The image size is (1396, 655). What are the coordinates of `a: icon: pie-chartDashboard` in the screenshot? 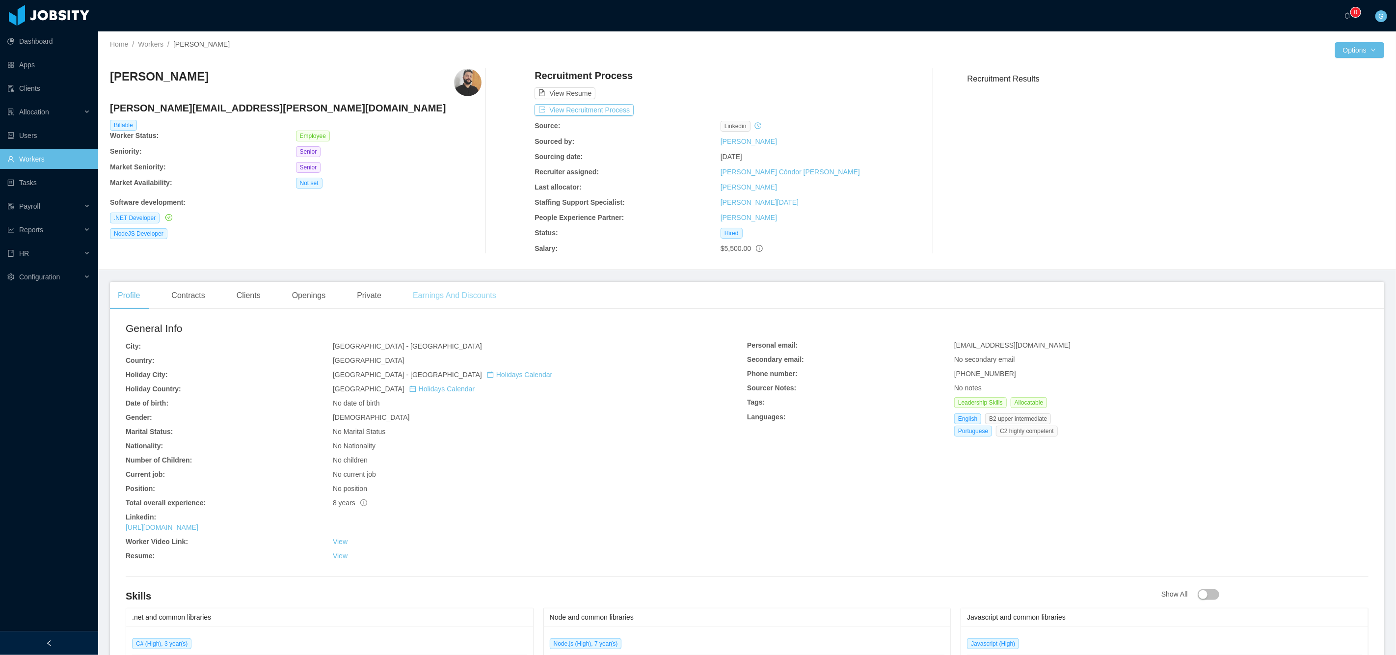 It's located at (49, 41).